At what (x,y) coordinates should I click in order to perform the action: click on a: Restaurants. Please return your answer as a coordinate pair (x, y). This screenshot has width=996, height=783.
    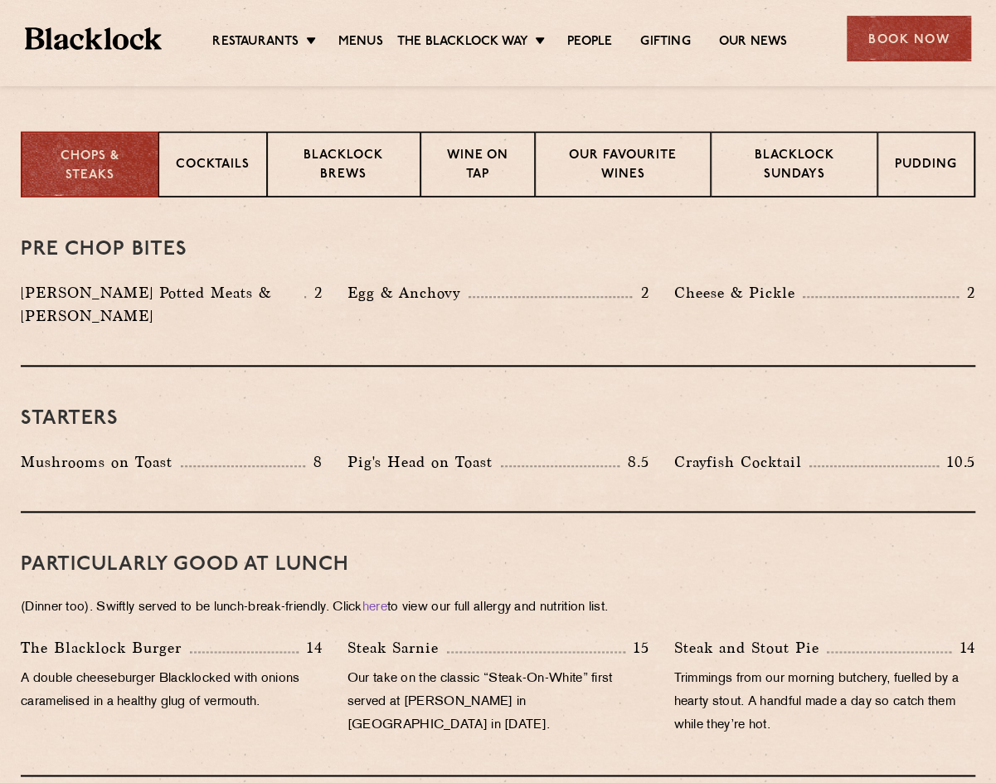
    Looking at the image, I should click on (255, 43).